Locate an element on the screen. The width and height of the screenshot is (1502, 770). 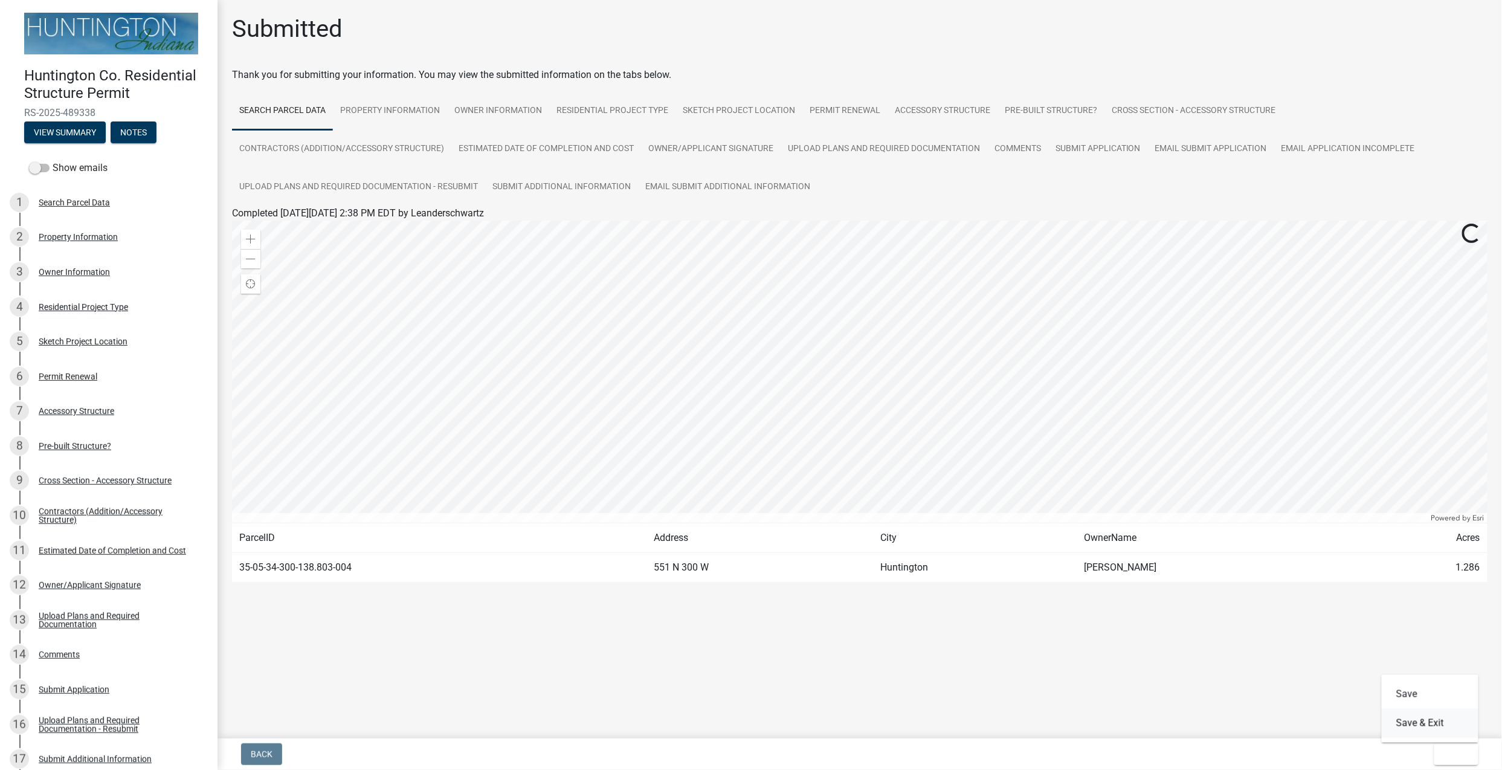
a: Sketch Project Location is located at coordinates (739, 111).